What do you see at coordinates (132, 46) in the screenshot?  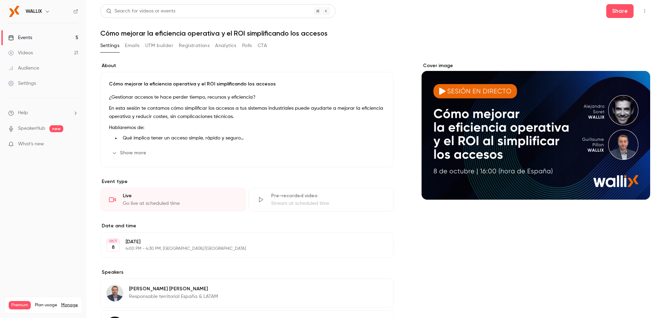 I see `button: Emails` at bounding box center [132, 46].